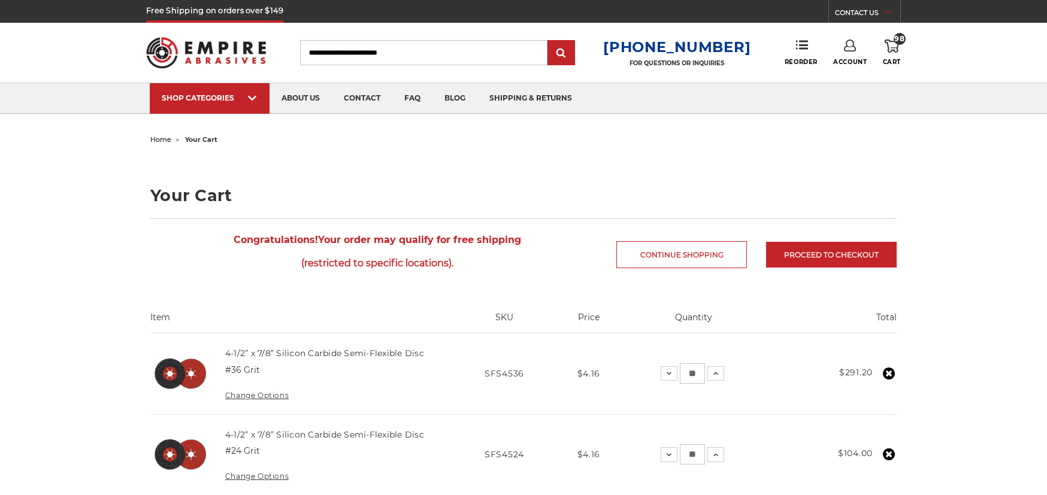  What do you see at coordinates (377, 263) in the screenshot?
I see `span: (restricted to specific locations).` at bounding box center [377, 263].